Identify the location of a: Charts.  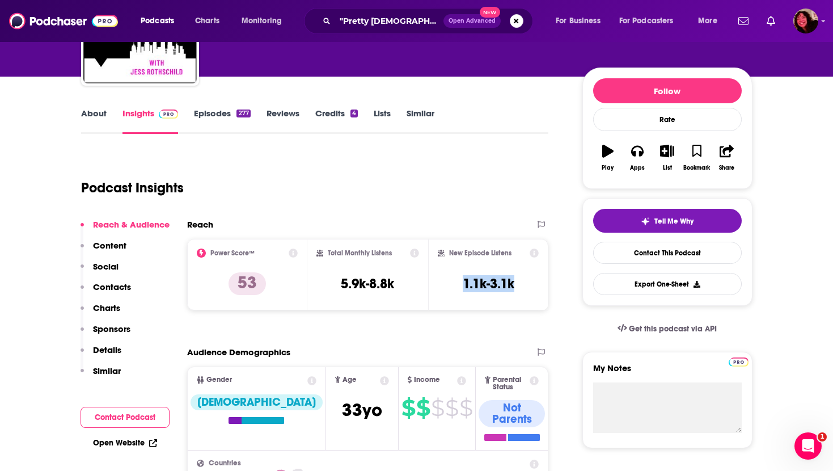
(207, 21).